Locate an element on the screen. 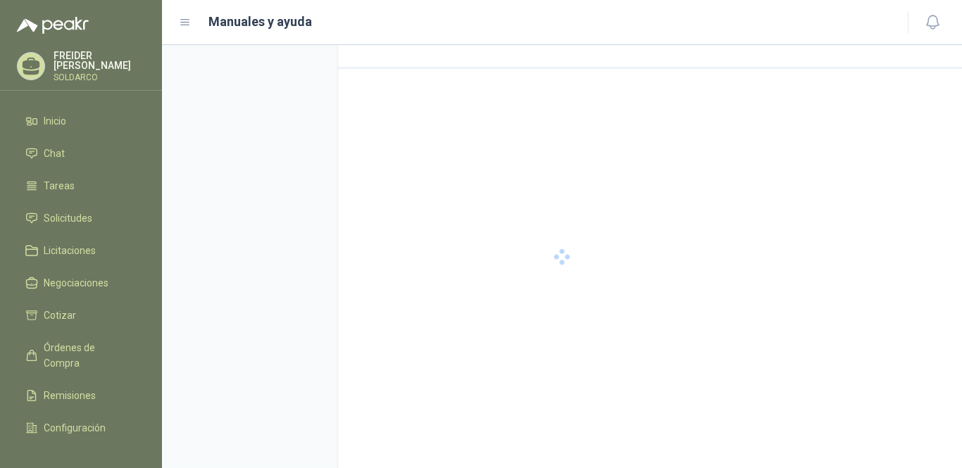 Image resolution: width=962 pixels, height=468 pixels. a: Órdenes de Compra is located at coordinates (81, 356).